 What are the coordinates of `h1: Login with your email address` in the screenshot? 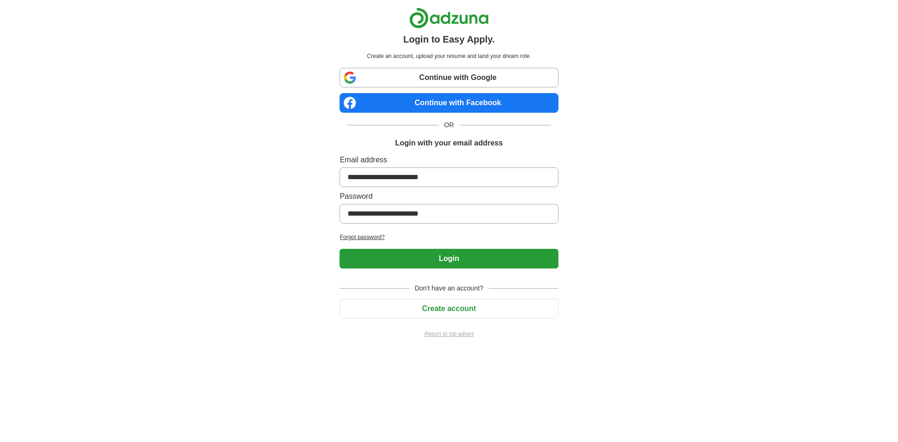 It's located at (449, 143).